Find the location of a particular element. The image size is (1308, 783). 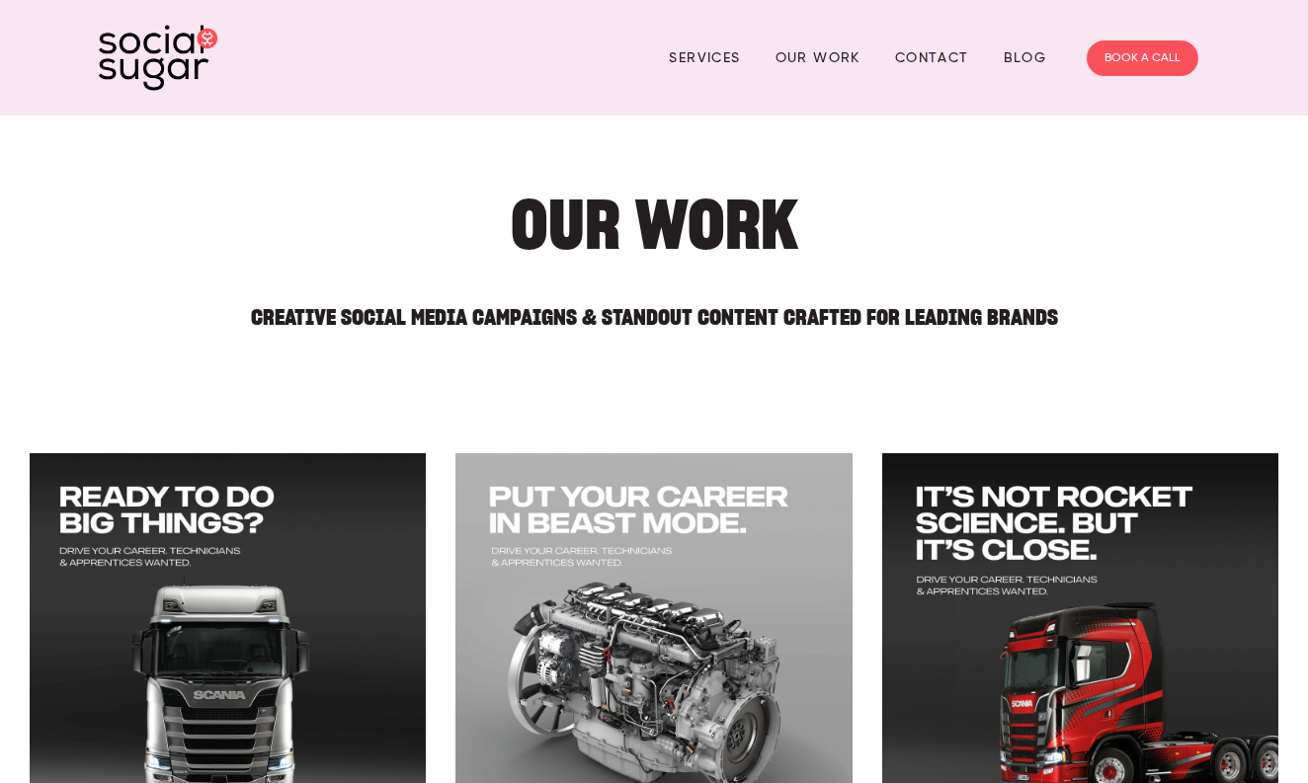

a: Our Work is located at coordinates (818, 57).